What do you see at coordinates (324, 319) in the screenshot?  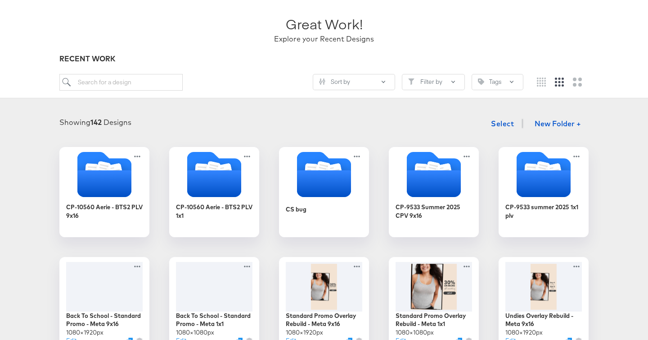 I see `div: Standard Promo Overlay Rebuild - Meta 9x16` at bounding box center [324, 319].